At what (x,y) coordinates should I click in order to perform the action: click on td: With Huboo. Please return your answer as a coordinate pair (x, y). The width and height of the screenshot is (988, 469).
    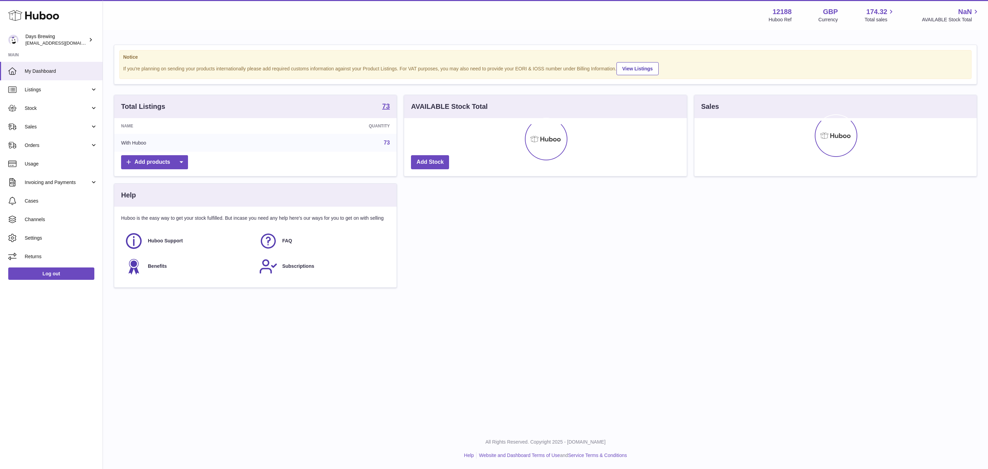
    Looking at the image, I should click on (189, 143).